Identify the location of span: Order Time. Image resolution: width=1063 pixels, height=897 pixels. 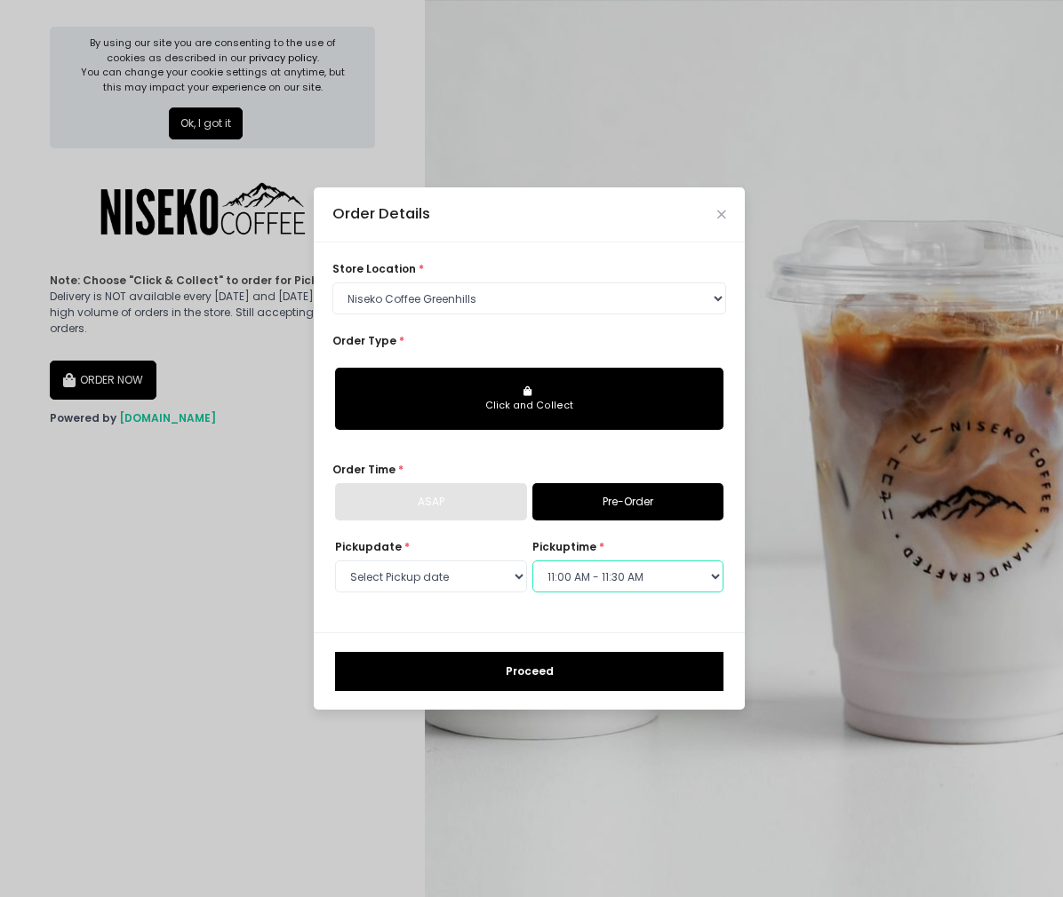
(363, 469).